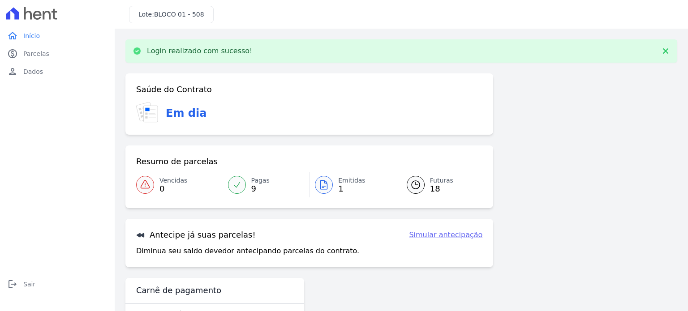 This screenshot has height=311, width=688. I want to click on span: Início, so click(31, 36).